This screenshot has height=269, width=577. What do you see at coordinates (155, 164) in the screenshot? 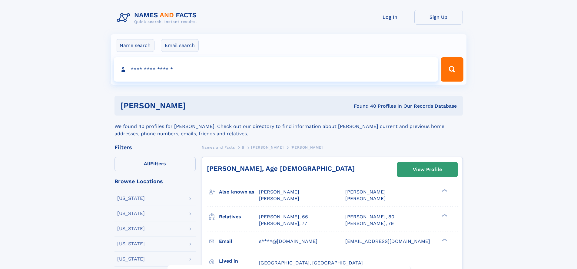
I see `label: Filters` at bounding box center [155, 164].